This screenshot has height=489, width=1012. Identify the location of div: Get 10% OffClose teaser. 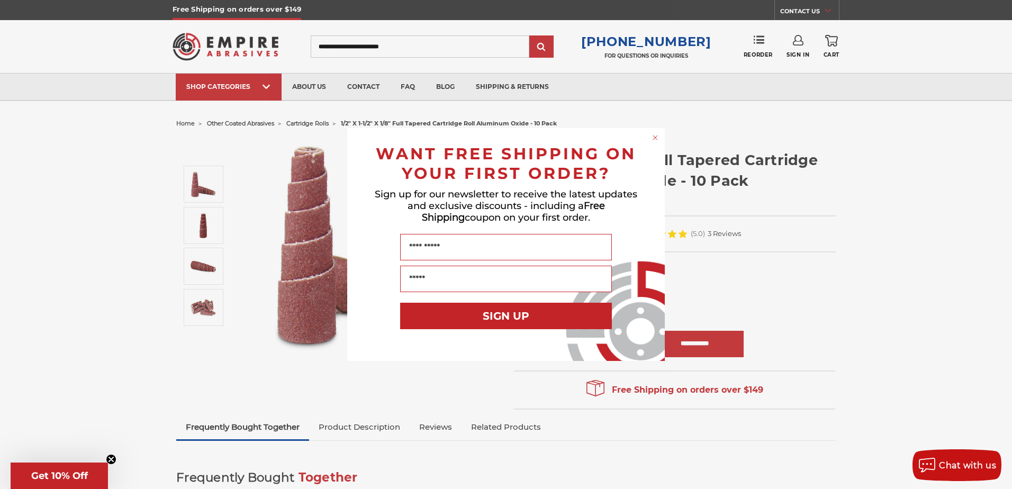
(59, 476).